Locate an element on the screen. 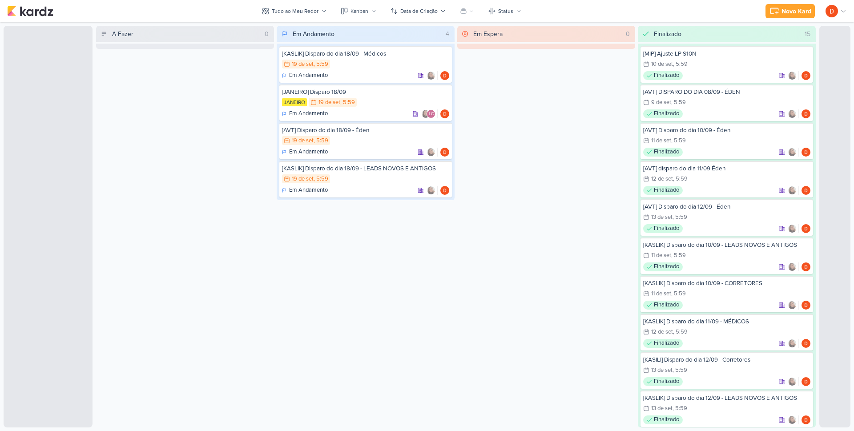 This screenshot has height=431, width=854. div: JANEIRO is located at coordinates (295, 102).